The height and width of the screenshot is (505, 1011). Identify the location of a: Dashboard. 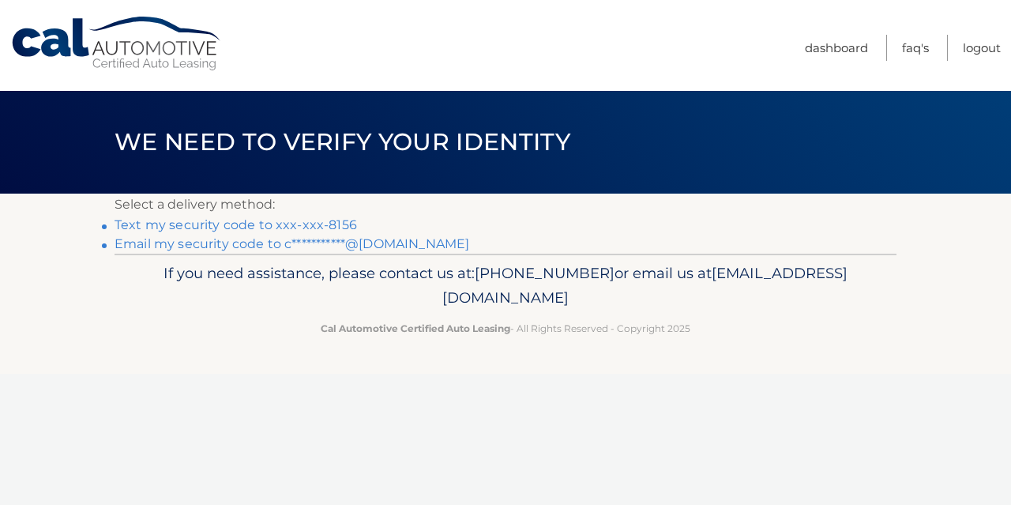
(836, 47).